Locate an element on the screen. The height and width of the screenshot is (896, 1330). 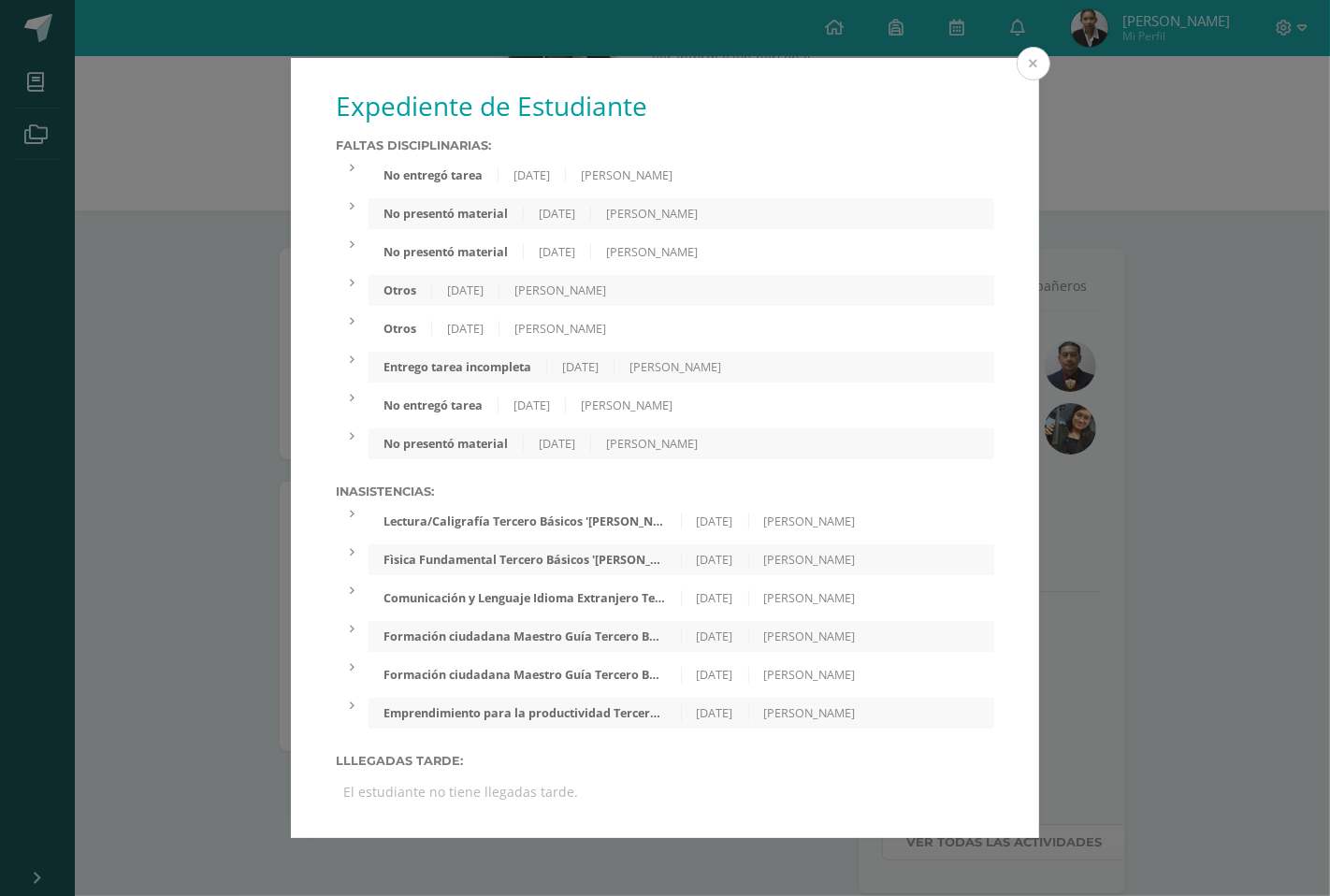
div: Entrego tarea incompleta is located at coordinates (458, 367).